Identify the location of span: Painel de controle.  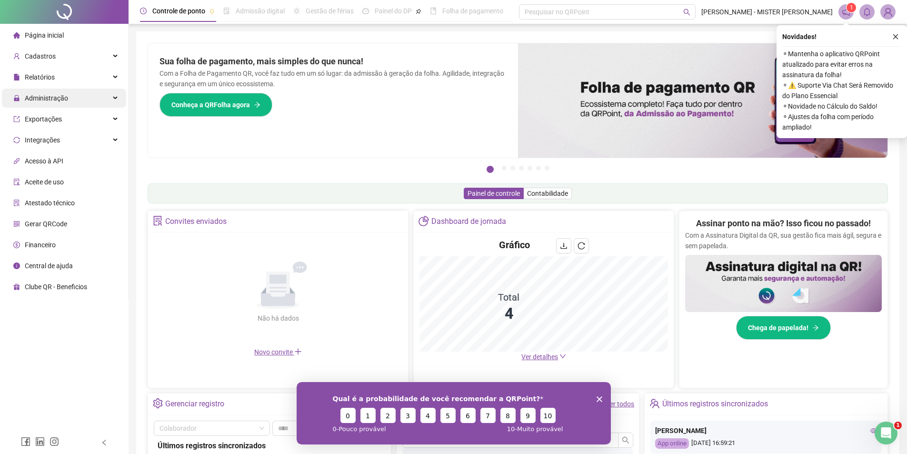
(494, 193).